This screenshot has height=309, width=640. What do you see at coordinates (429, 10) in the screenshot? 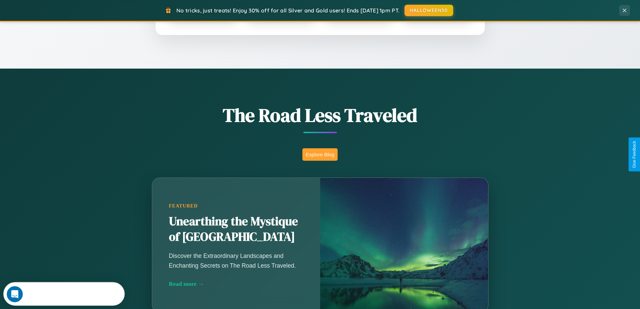
I see `button: HALLOWEEN30` at bounding box center [429, 10].